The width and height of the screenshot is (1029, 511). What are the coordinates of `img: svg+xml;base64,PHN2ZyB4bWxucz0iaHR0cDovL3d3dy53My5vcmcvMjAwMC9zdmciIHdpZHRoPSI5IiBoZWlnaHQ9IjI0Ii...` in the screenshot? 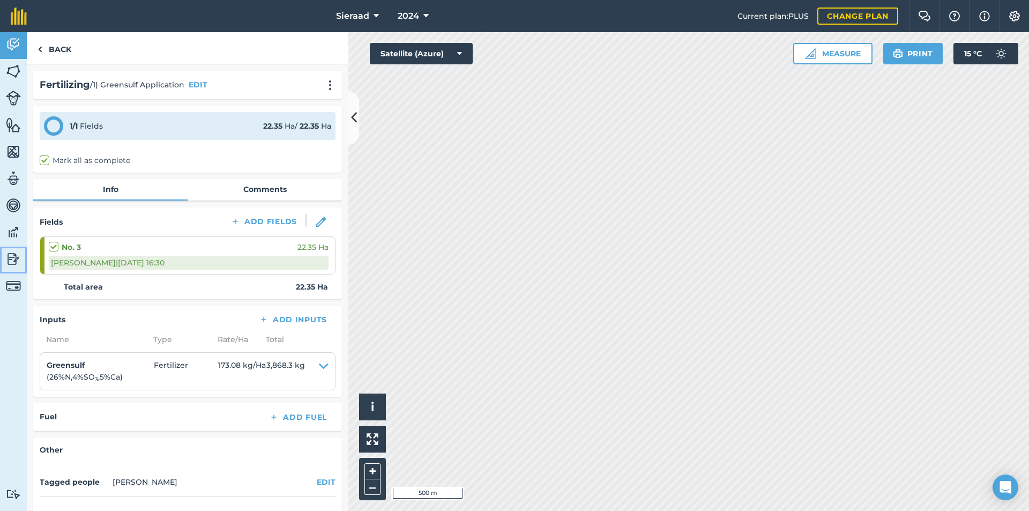 It's located at (40, 49).